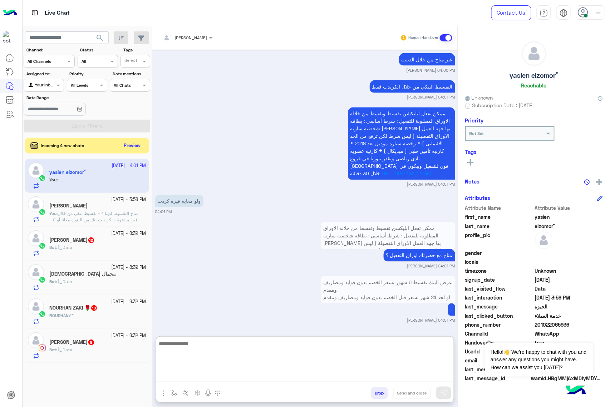  Describe the element at coordinates (164, 394) in the screenshot. I see `img: send attachment` at that location.